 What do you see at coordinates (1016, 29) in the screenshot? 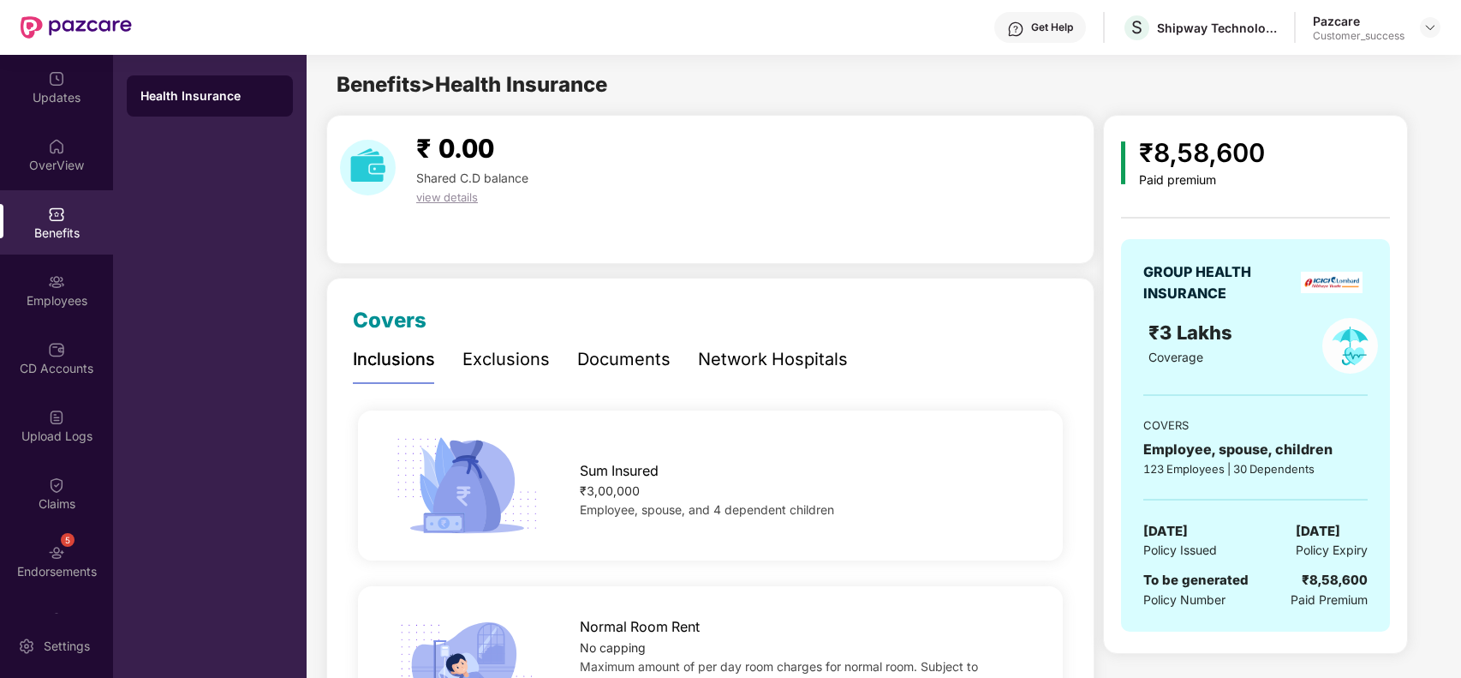
I see `img: svg+xml;base64,PHN2ZyBpZD0iSGVscC0zMngzMiIgeG1sbnM9Imh0dHA6Ly93d3cudzMub3JnLzIwMDAvc3ZnIiB3aWR0aD...` at bounding box center [1016, 29].